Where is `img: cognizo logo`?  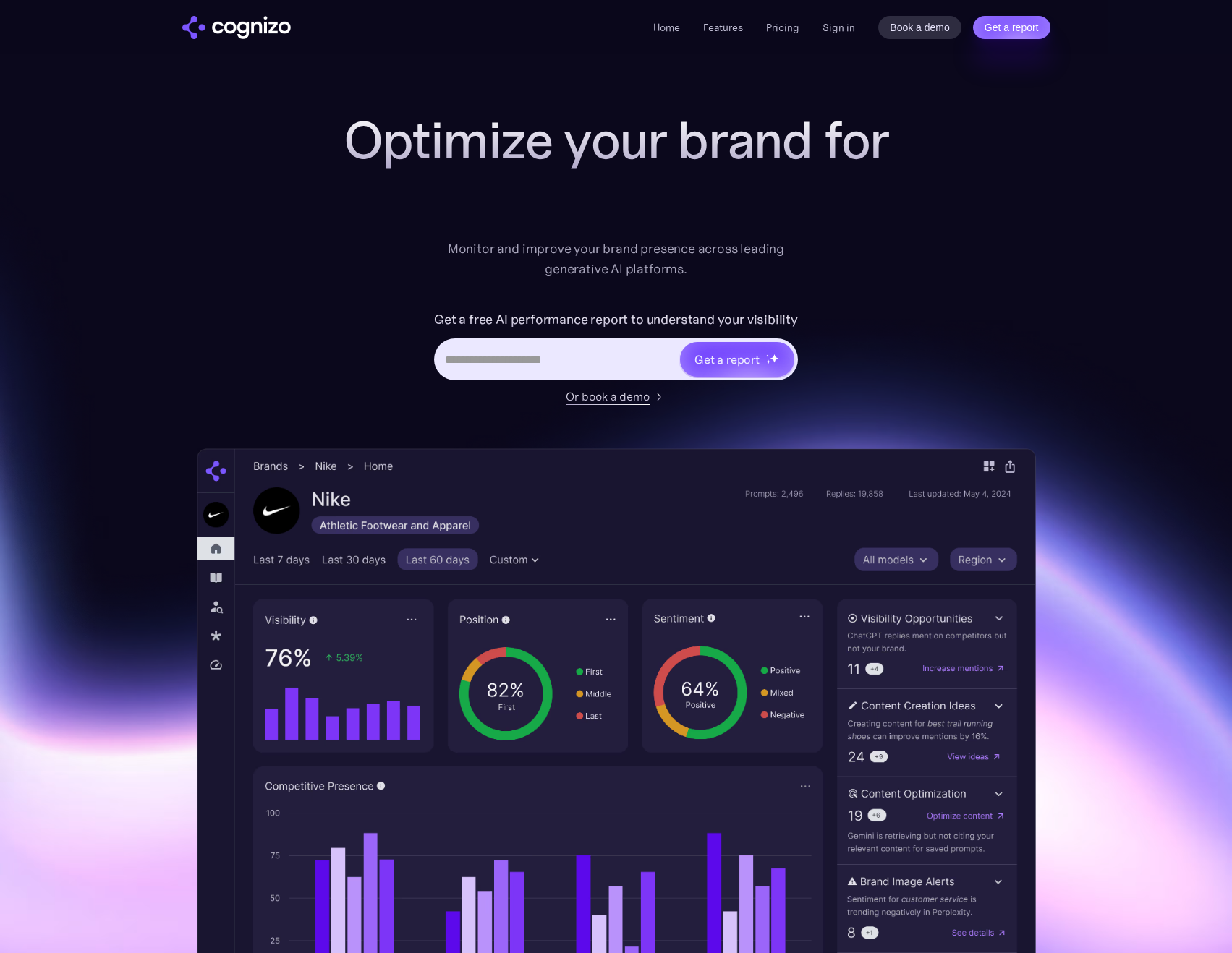 img: cognizo logo is located at coordinates (236, 28).